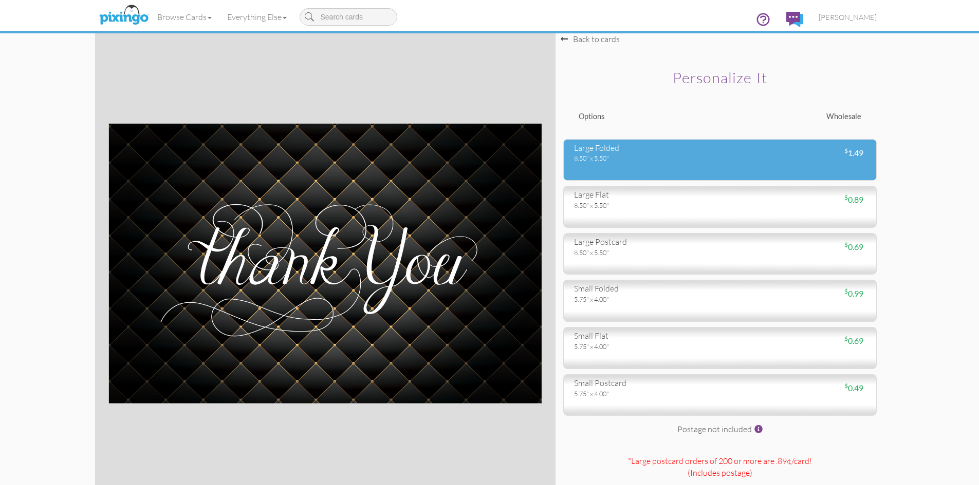  I want to click on span: 1.49, so click(853, 153).